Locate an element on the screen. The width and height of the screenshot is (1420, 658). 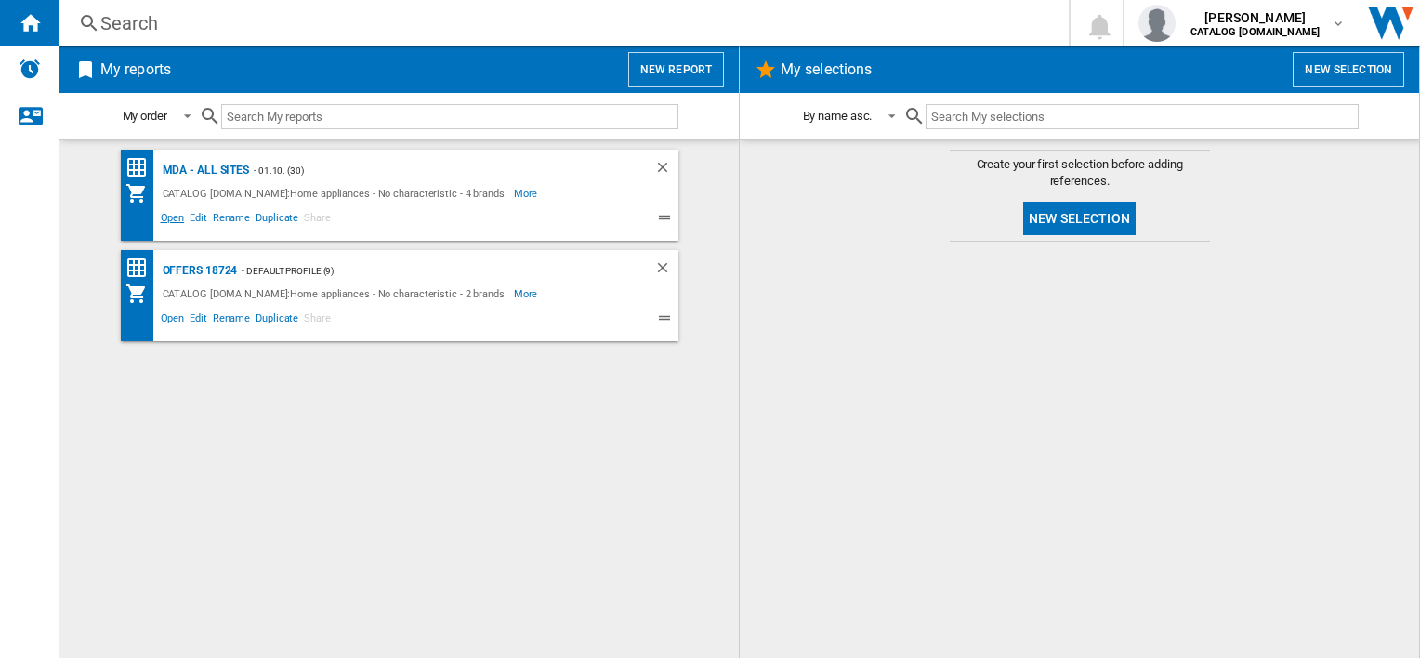
span: Create your first selection before adding references. is located at coordinates (1080, 173).